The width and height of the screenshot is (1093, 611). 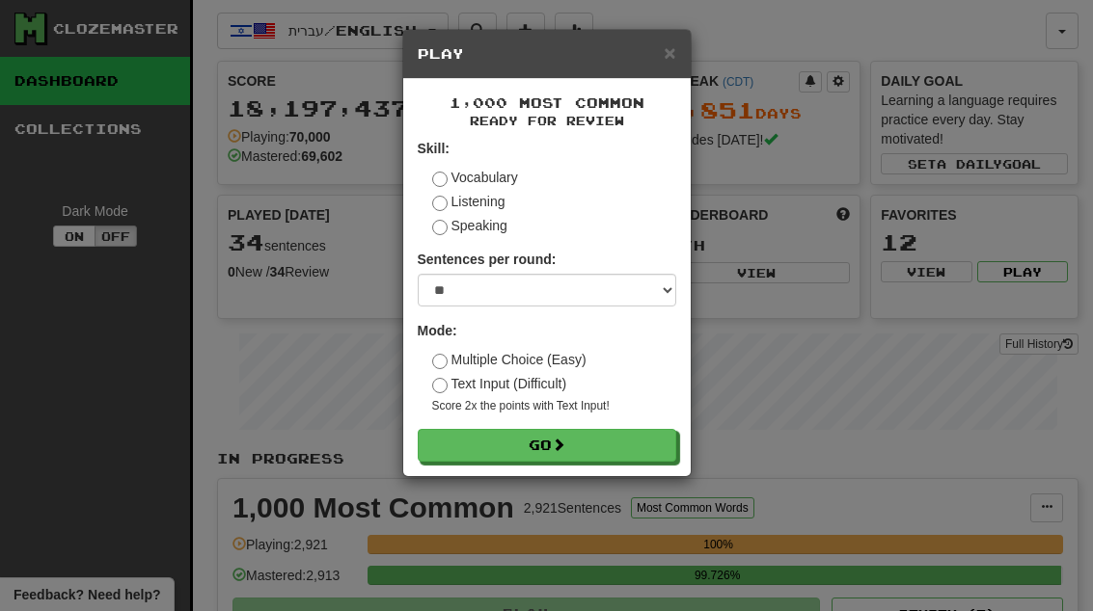 What do you see at coordinates (547, 54) in the screenshot?
I see `h5: Play` at bounding box center [547, 54].